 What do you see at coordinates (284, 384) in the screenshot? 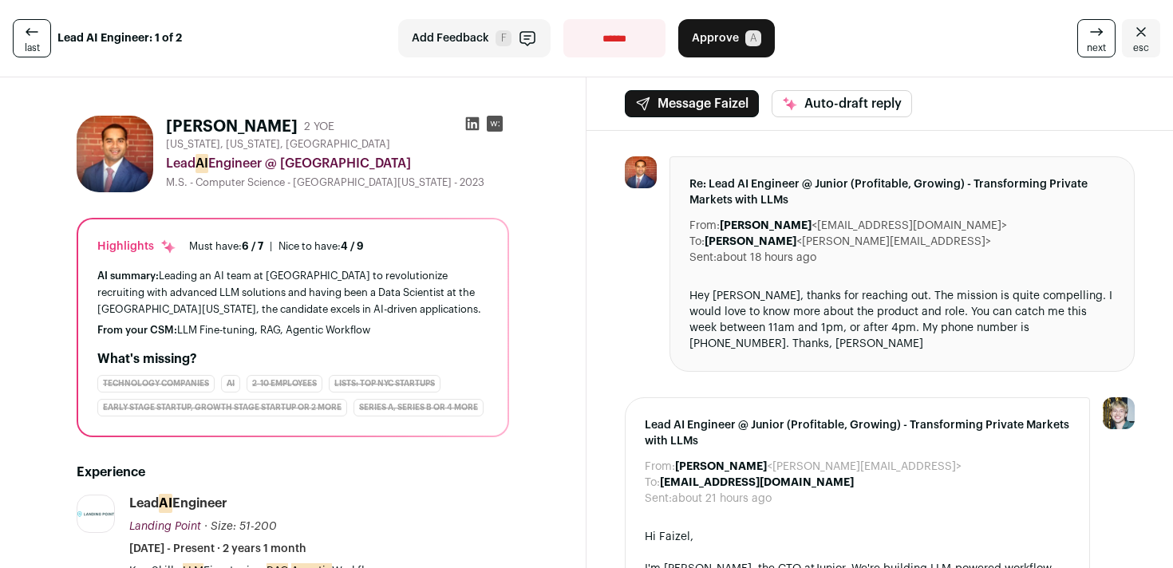
I see `div: 2-10 employees` at bounding box center [284, 384].